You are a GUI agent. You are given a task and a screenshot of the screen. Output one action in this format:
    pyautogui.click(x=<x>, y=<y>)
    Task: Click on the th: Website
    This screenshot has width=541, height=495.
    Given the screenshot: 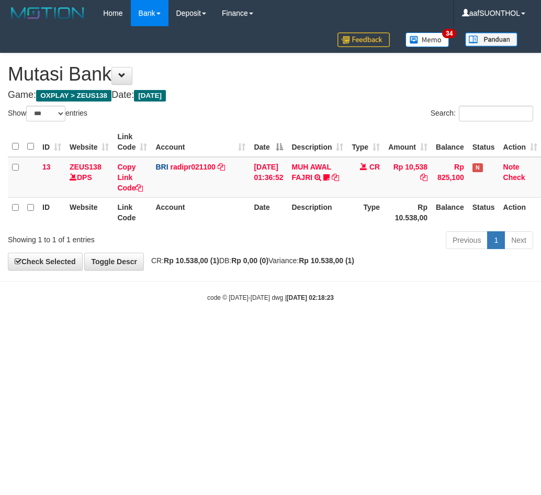 What is the action you would take?
    pyautogui.click(x=89, y=212)
    